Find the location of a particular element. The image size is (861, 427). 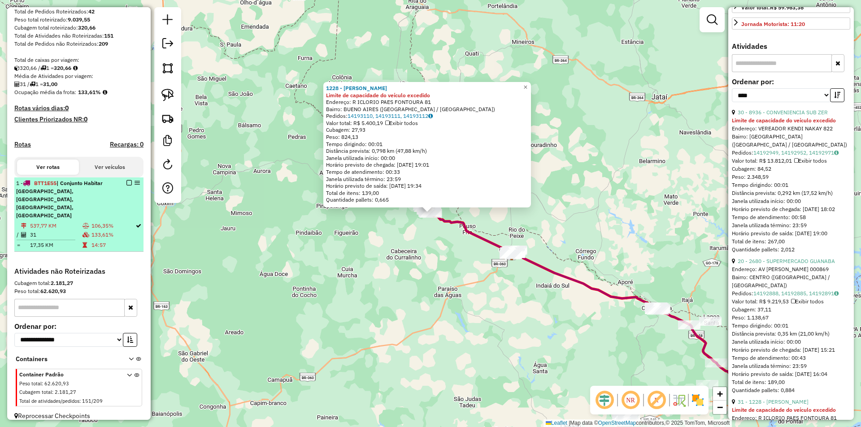

div: Atividade não roteirizada - ALTO SANTANA BEER is located at coordinates (707, 385).